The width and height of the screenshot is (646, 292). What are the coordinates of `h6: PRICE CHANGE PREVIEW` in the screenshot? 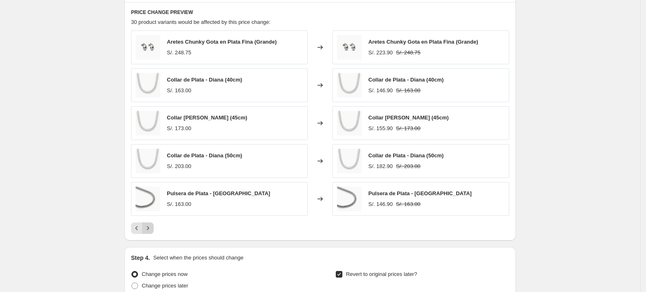 It's located at (320, 12).